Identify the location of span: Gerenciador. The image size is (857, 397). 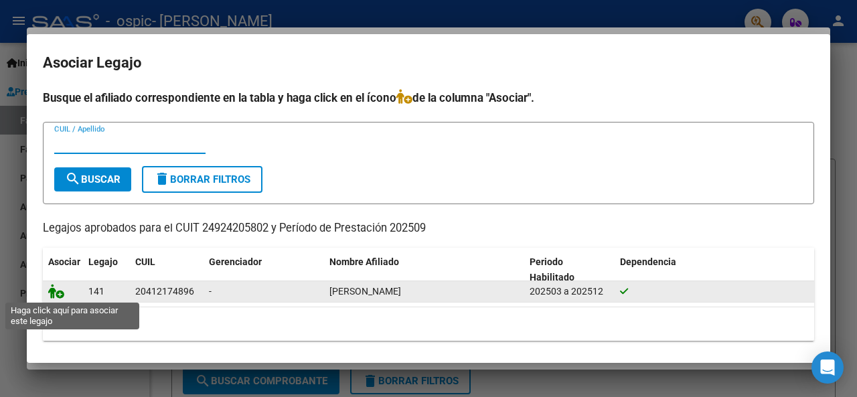
(235, 262).